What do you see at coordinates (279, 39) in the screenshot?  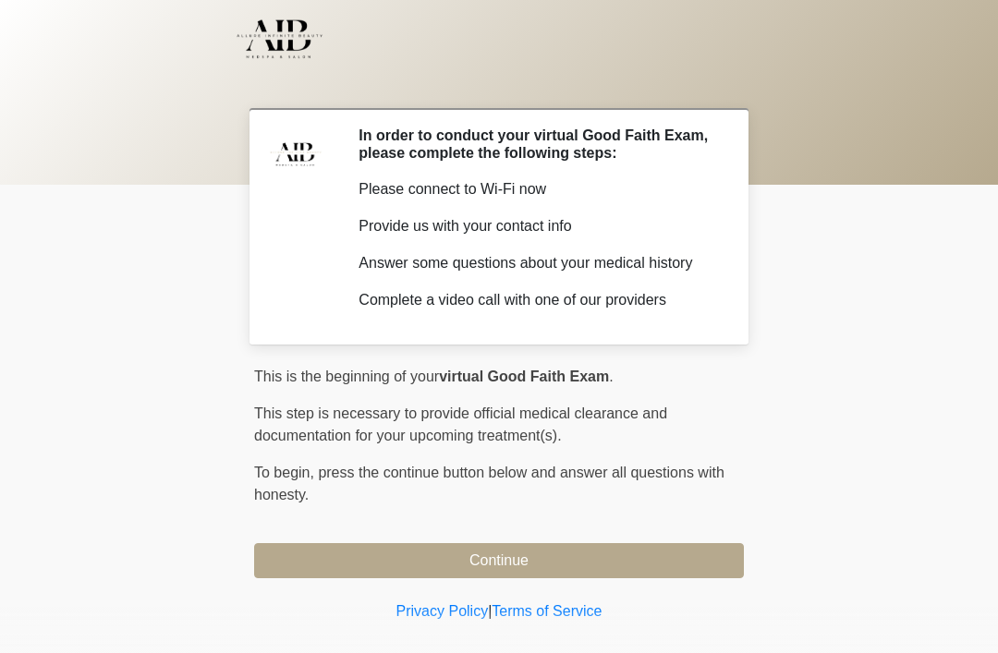 I see `img: Allure Infinite Beauty Logo` at bounding box center [279, 39].